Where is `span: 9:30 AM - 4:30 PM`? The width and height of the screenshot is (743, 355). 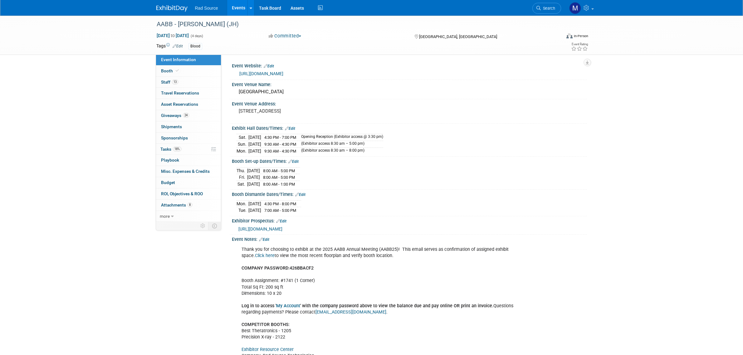
span: 9:30 AM - 4:30 PM is located at coordinates (280, 144).